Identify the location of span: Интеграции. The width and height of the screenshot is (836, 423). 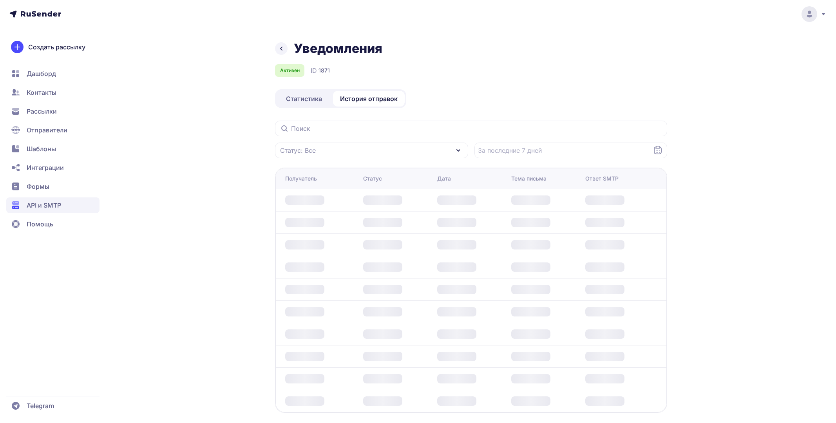
(45, 168).